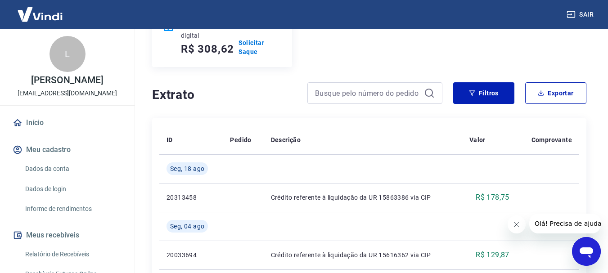 This screenshot has height=273, width=608. Describe the element at coordinates (286, 140) in the screenshot. I see `p: Descrição` at that location.